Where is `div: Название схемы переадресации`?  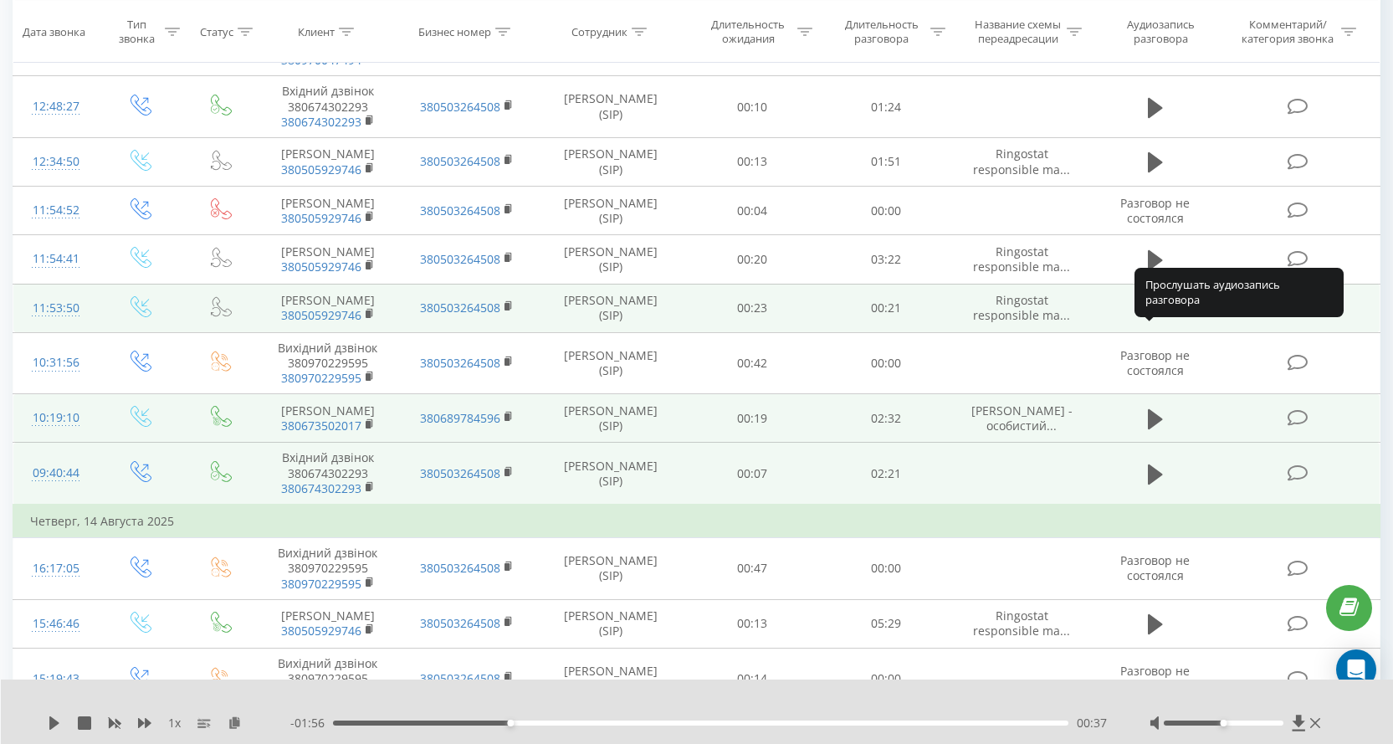 div: Название схемы переадресации is located at coordinates (1017, 32).